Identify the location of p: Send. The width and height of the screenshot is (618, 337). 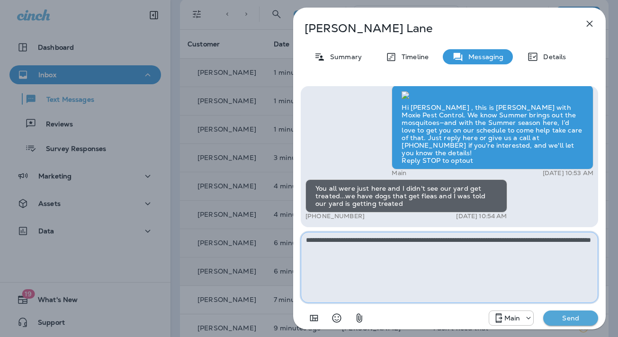
(570, 318).